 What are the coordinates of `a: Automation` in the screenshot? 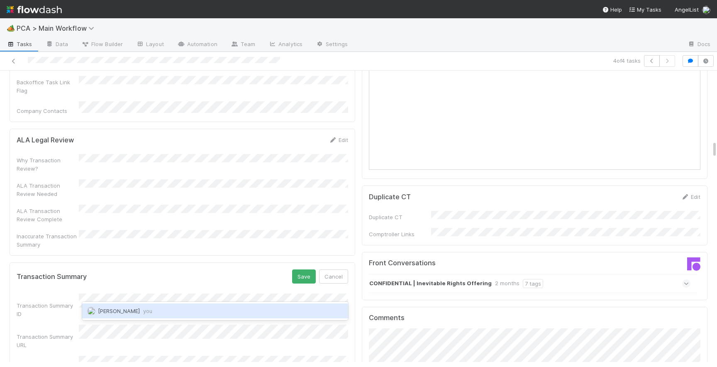 It's located at (197, 45).